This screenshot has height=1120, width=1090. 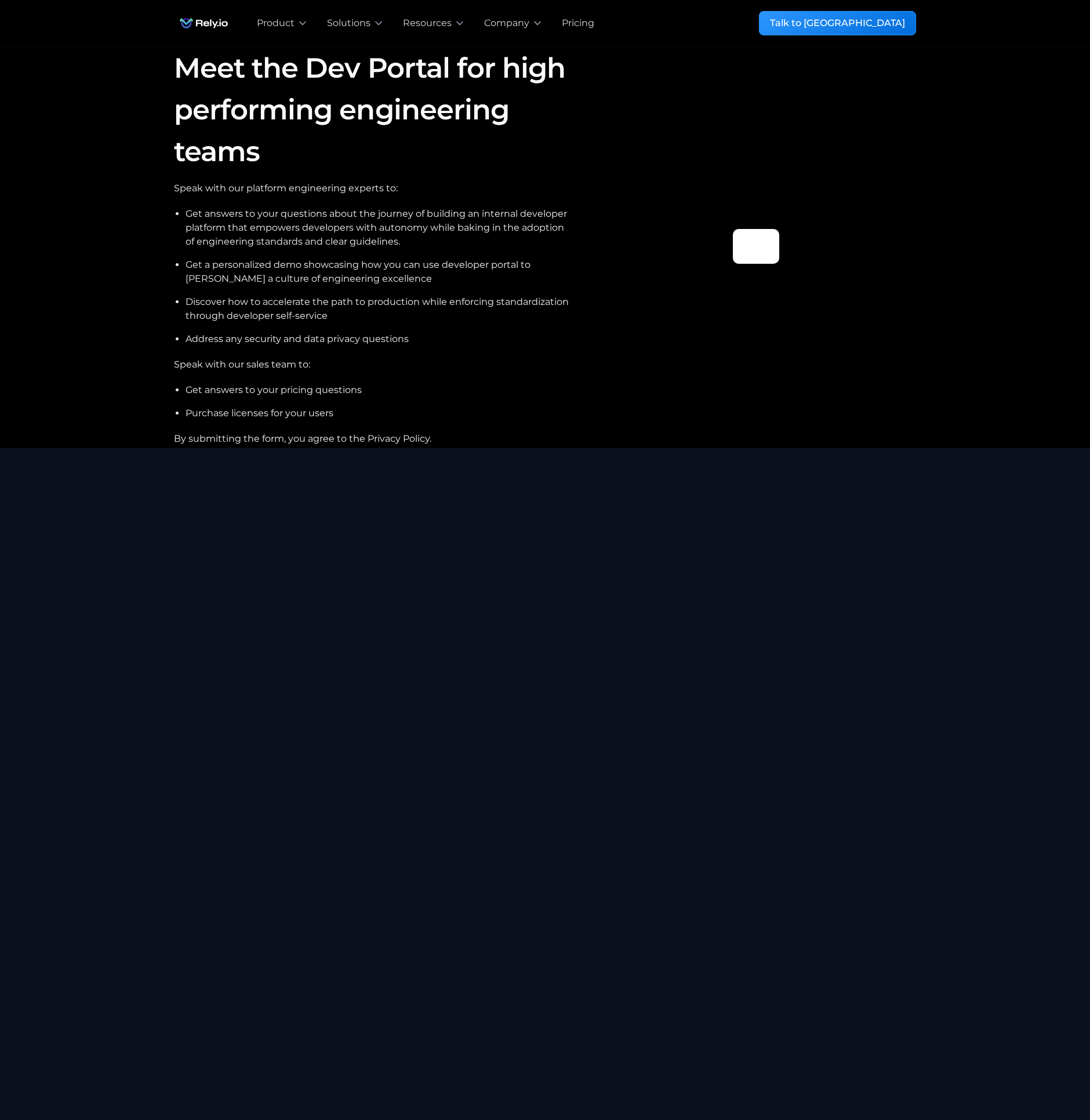 I want to click on a: Pricing, so click(x=578, y=23).